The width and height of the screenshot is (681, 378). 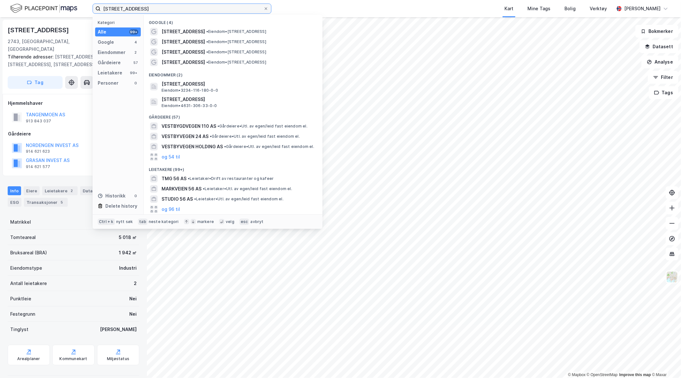 I want to click on a: Mapbox, so click(x=577, y=375).